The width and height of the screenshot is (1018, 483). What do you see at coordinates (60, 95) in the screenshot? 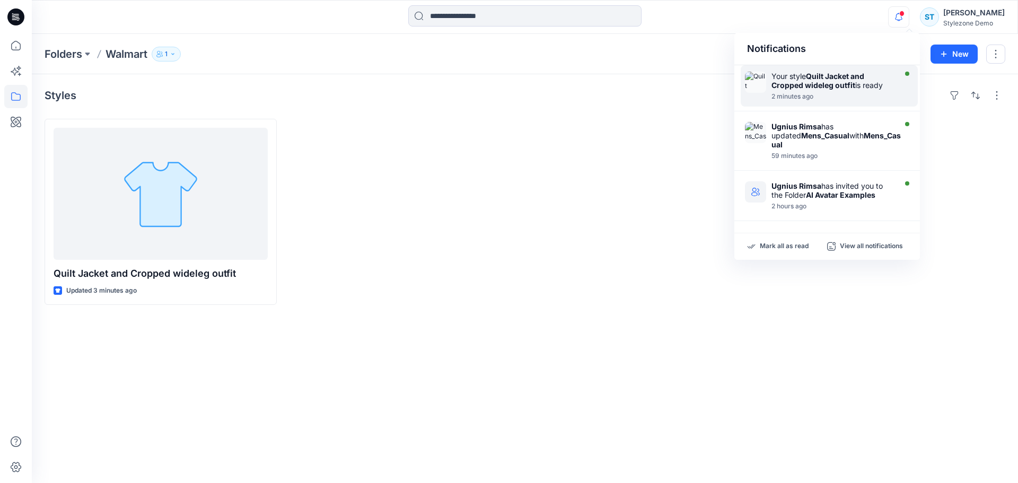
I see `h4: Styles` at bounding box center [60, 95].